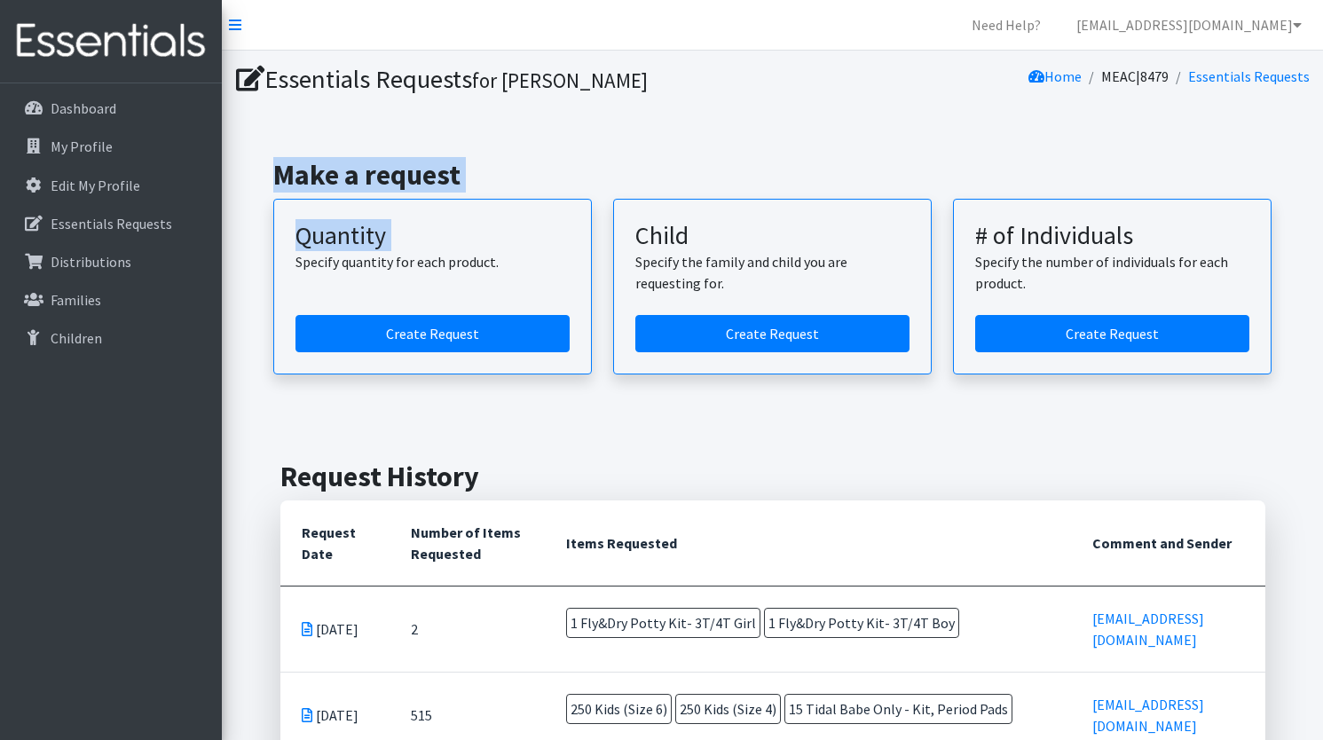 Image resolution: width=1323 pixels, height=740 pixels. What do you see at coordinates (111, 262) in the screenshot?
I see `a: Distributions` at bounding box center [111, 262].